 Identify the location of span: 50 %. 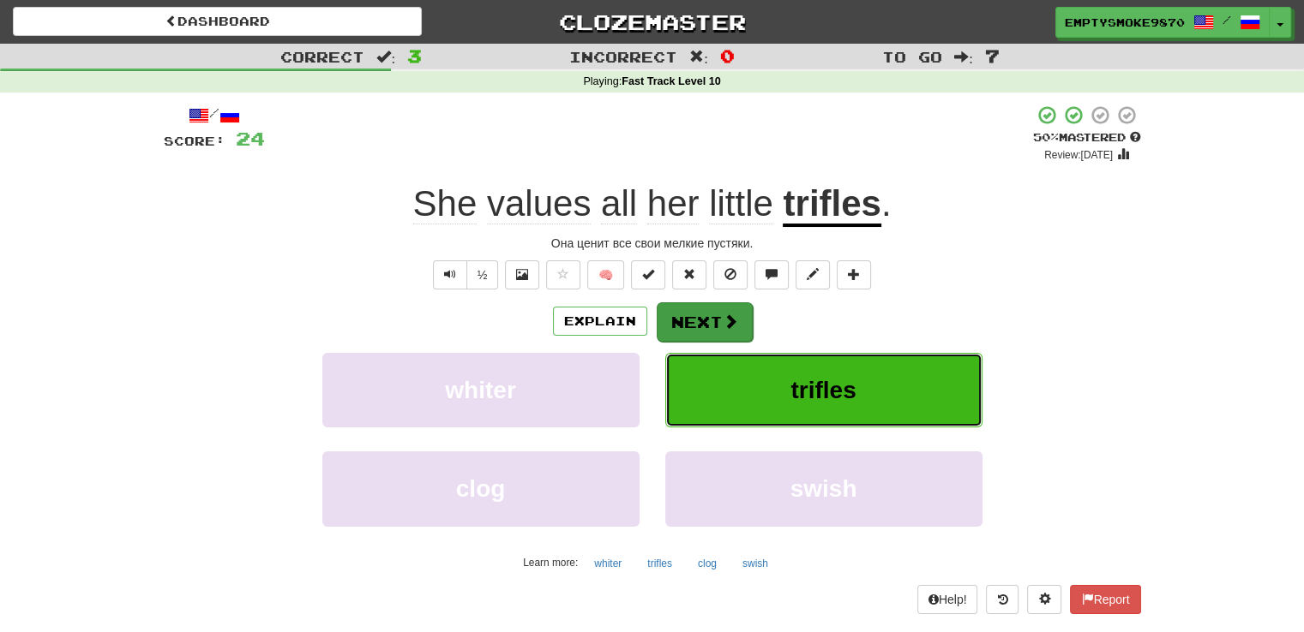
(1046, 137).